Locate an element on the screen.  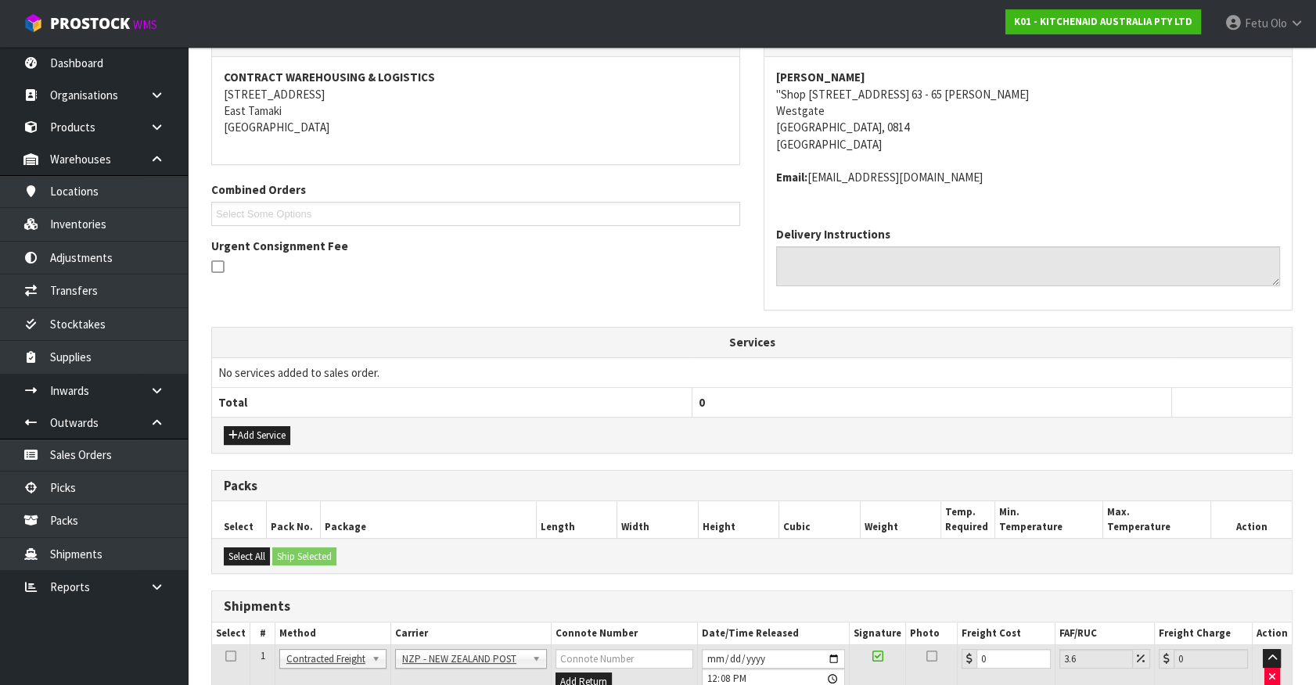
span: 1 is located at coordinates (263, 656).